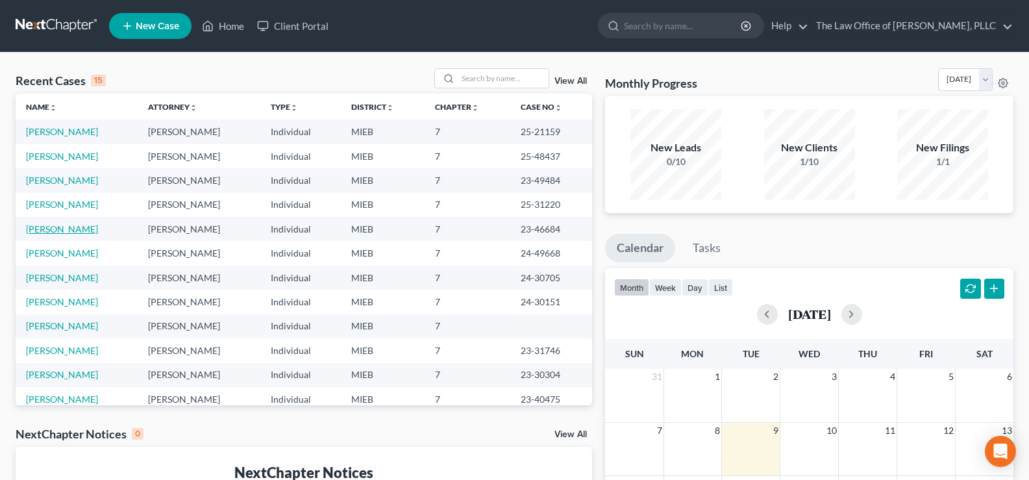 This screenshot has height=480, width=1029. I want to click on span: Fri, so click(926, 353).